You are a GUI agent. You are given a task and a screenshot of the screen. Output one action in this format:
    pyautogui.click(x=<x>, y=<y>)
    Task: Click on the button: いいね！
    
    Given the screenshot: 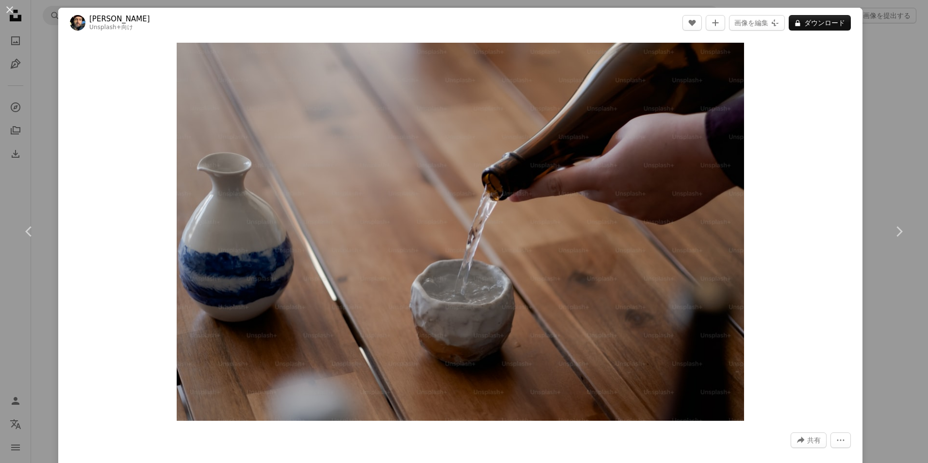 What is the action you would take?
    pyautogui.click(x=692, y=23)
    